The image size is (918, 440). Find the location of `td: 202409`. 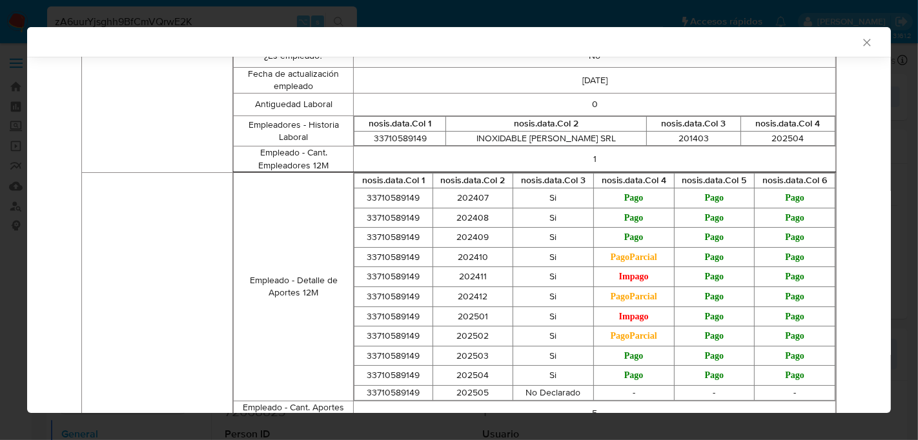

td: 202409 is located at coordinates (473, 238).